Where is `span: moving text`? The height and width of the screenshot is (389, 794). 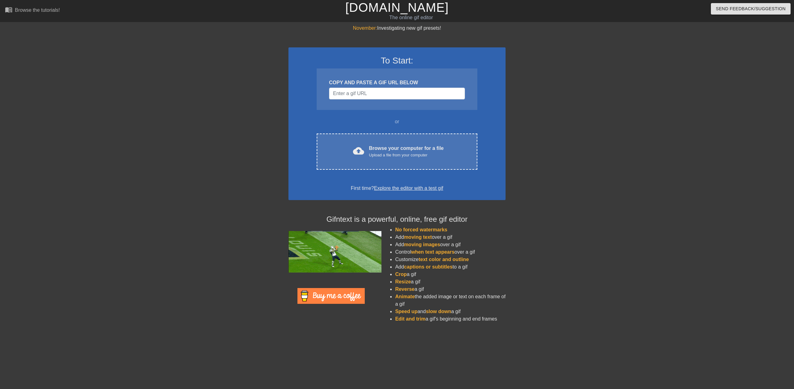 span: moving text is located at coordinates (418, 237).